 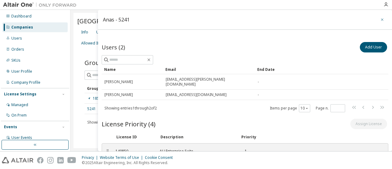 I want to click on img: linkedin.svg, so click(x=60, y=160).